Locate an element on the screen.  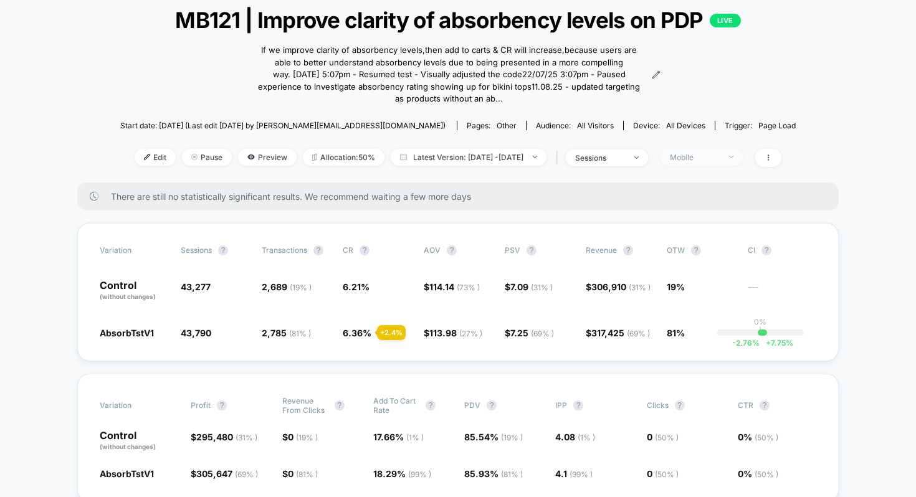
span: Sessions is located at coordinates (196, 250).